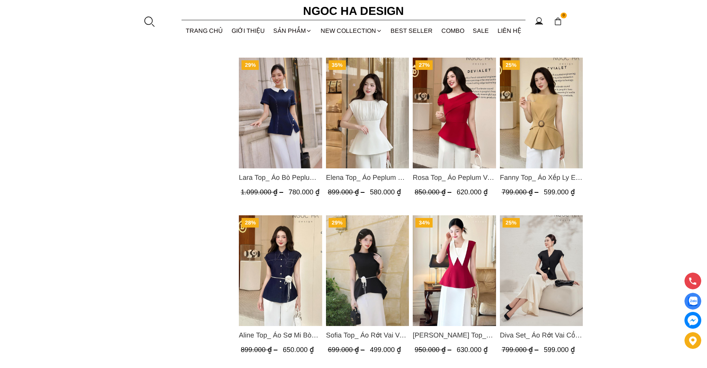 The height and width of the screenshot is (368, 707). I want to click on a: TRANG CHỦ, so click(204, 31).